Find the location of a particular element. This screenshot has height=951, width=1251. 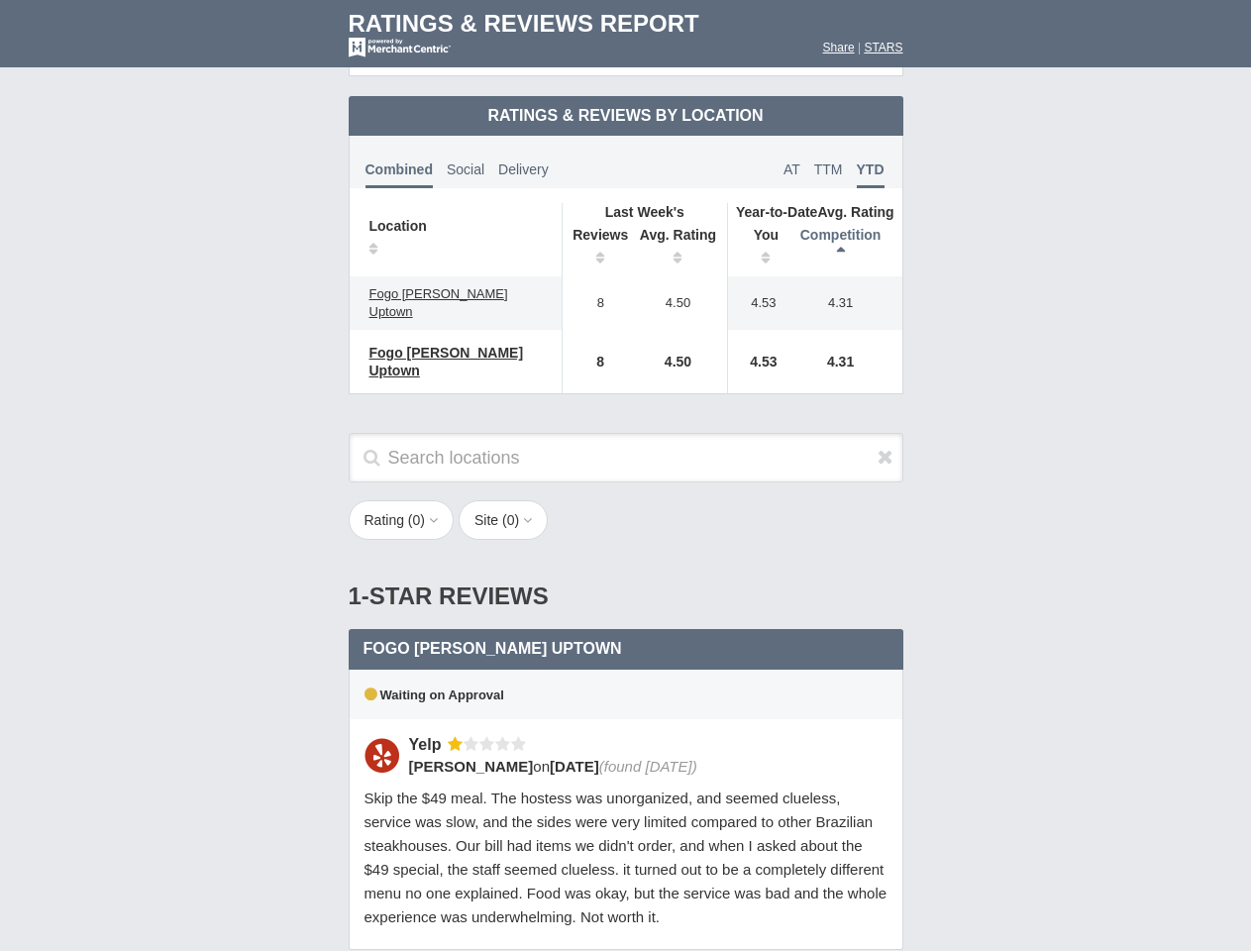

a: STARS is located at coordinates (882, 48).